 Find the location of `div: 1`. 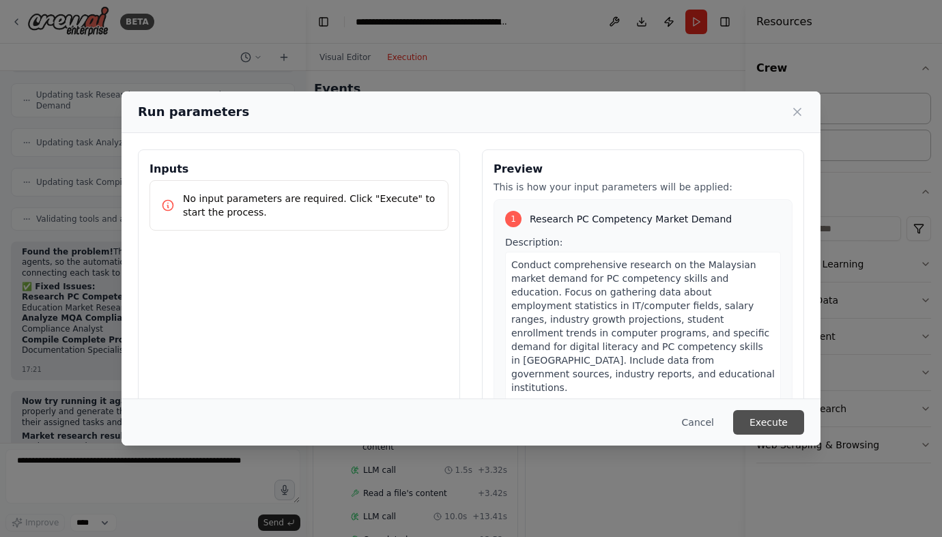

div: 1 is located at coordinates (513, 219).